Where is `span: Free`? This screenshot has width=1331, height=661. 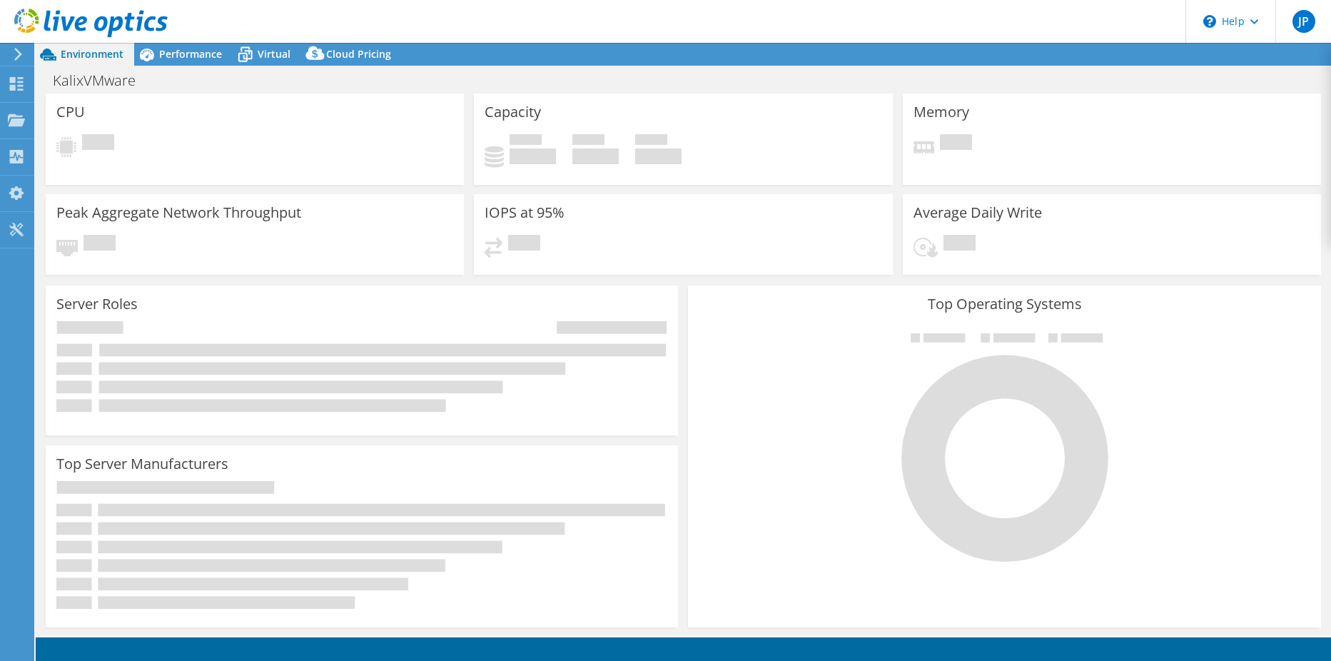
span: Free is located at coordinates (588, 141).